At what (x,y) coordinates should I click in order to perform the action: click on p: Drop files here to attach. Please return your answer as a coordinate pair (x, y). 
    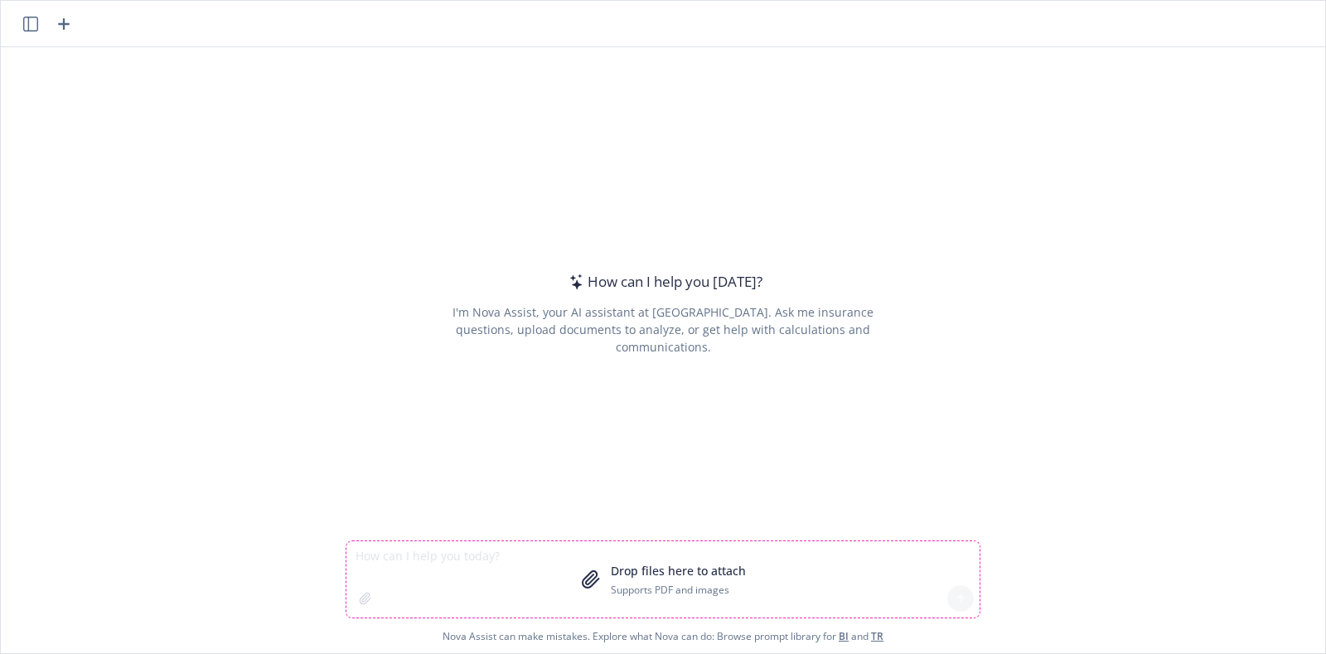
    Looking at the image, I should click on (678, 570).